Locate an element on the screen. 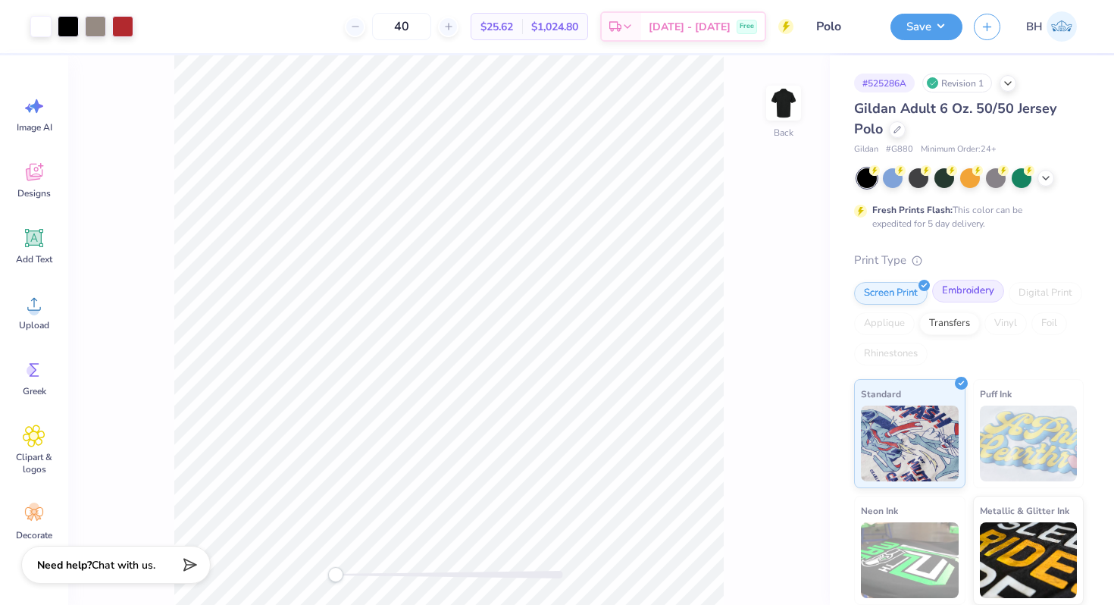 The width and height of the screenshot is (1114, 605). span: Clipart & logos is located at coordinates (34, 463).